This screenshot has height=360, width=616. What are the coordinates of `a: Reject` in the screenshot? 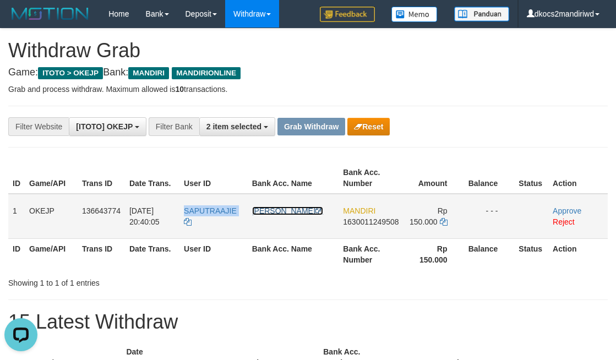 It's located at (563, 222).